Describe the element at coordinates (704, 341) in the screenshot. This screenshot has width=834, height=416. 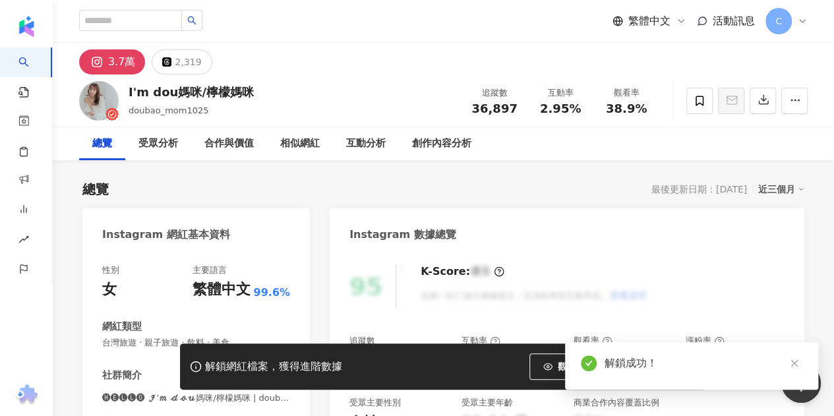
I see `div: 漲粉率` at that location.